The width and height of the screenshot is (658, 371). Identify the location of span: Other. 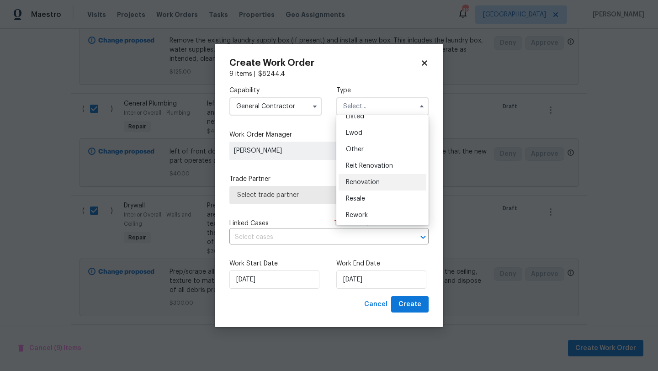
(355, 149).